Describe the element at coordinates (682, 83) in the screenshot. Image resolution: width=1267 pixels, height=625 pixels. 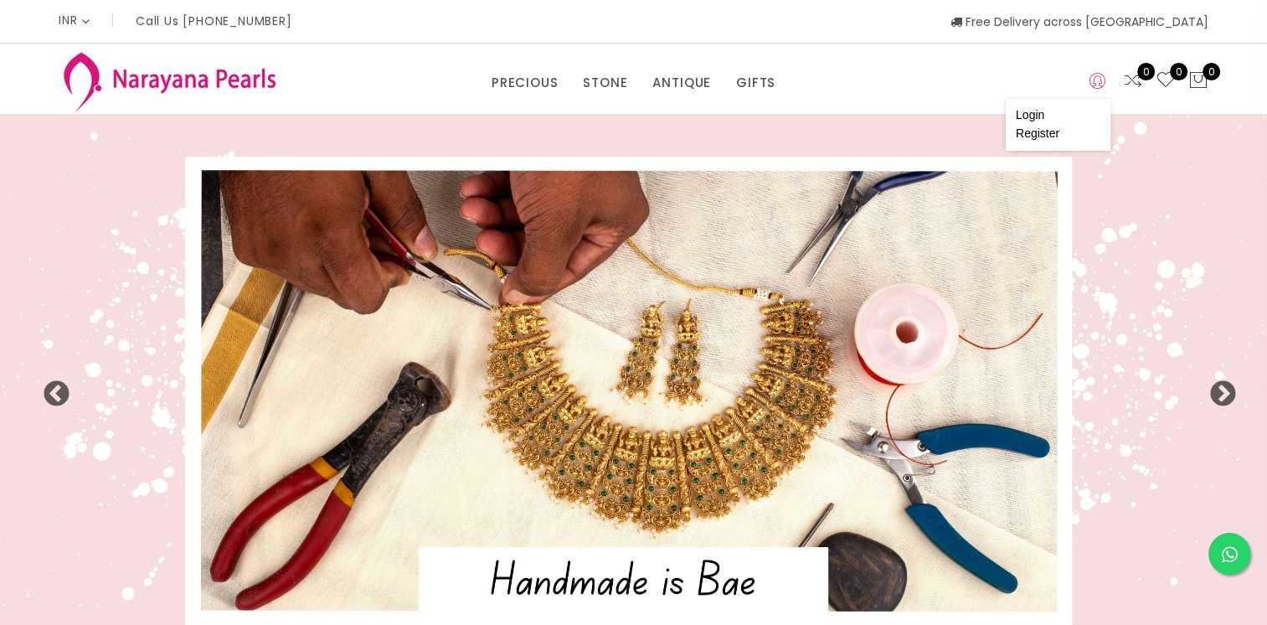
I see `a: ANTIQUE` at that location.